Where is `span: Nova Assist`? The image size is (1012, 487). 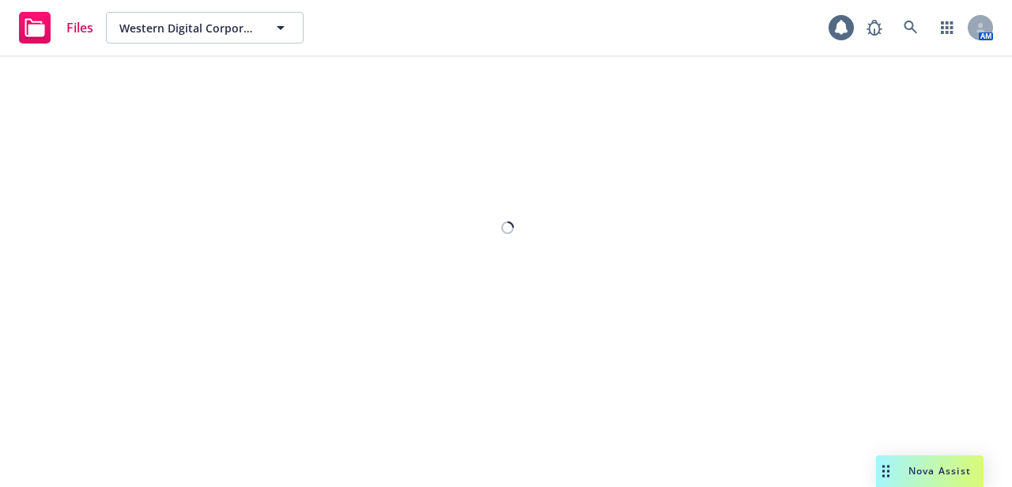 span: Nova Assist is located at coordinates (939, 470).